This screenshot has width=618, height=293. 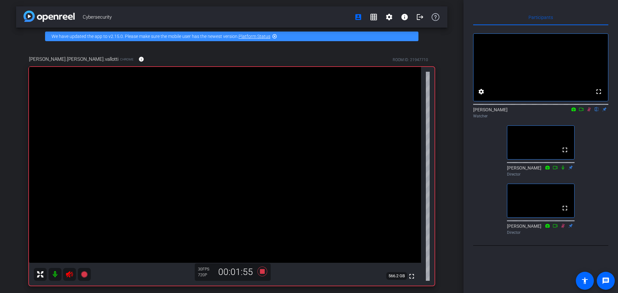 What do you see at coordinates (396, 276) in the screenshot?
I see `span: 566.2 GB` at bounding box center [396, 276].